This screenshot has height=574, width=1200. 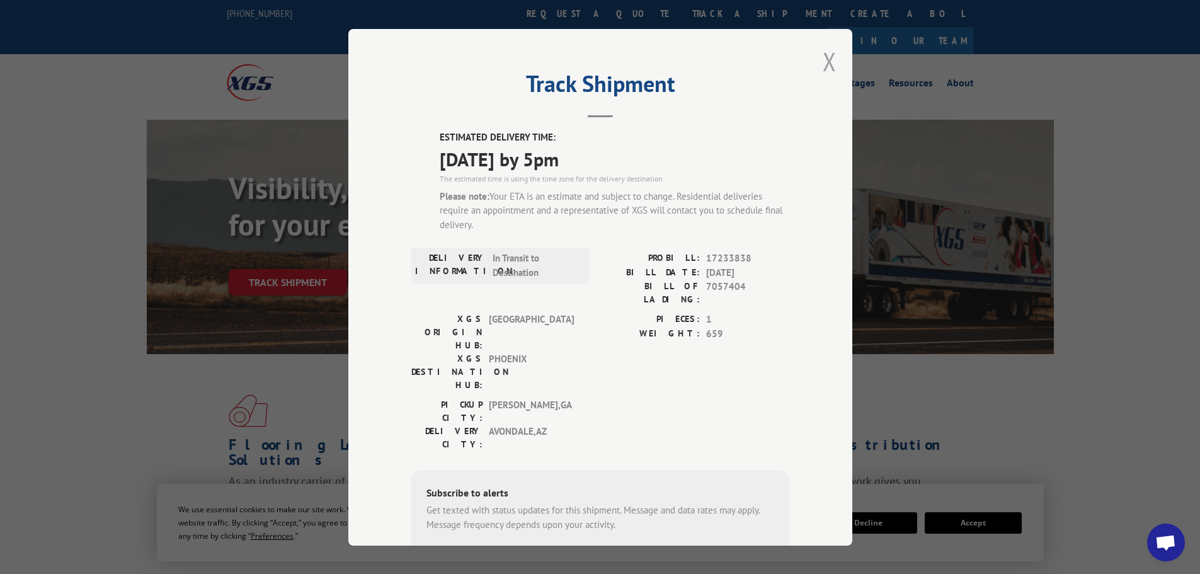 I want to click on span: 7057404, so click(x=747, y=293).